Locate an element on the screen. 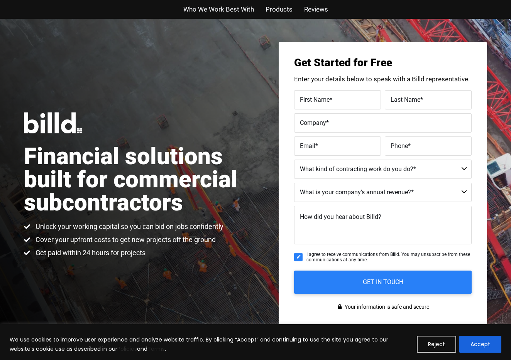 The height and width of the screenshot is (360, 511). a: Who We Work Best With is located at coordinates (218, 9).